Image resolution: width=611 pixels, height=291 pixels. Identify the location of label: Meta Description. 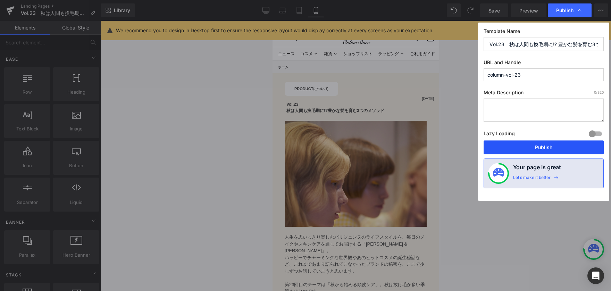
(544, 94).